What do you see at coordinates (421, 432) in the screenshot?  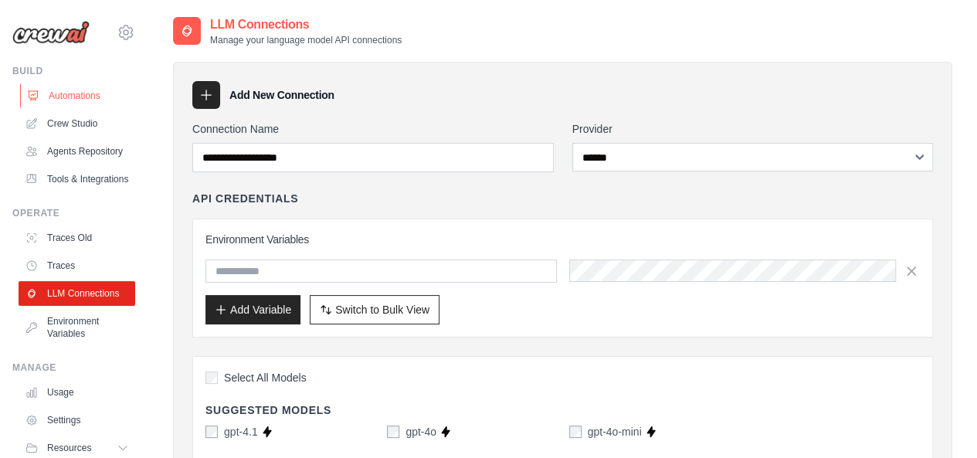 I see `label: gpt-4o` at bounding box center [421, 432].